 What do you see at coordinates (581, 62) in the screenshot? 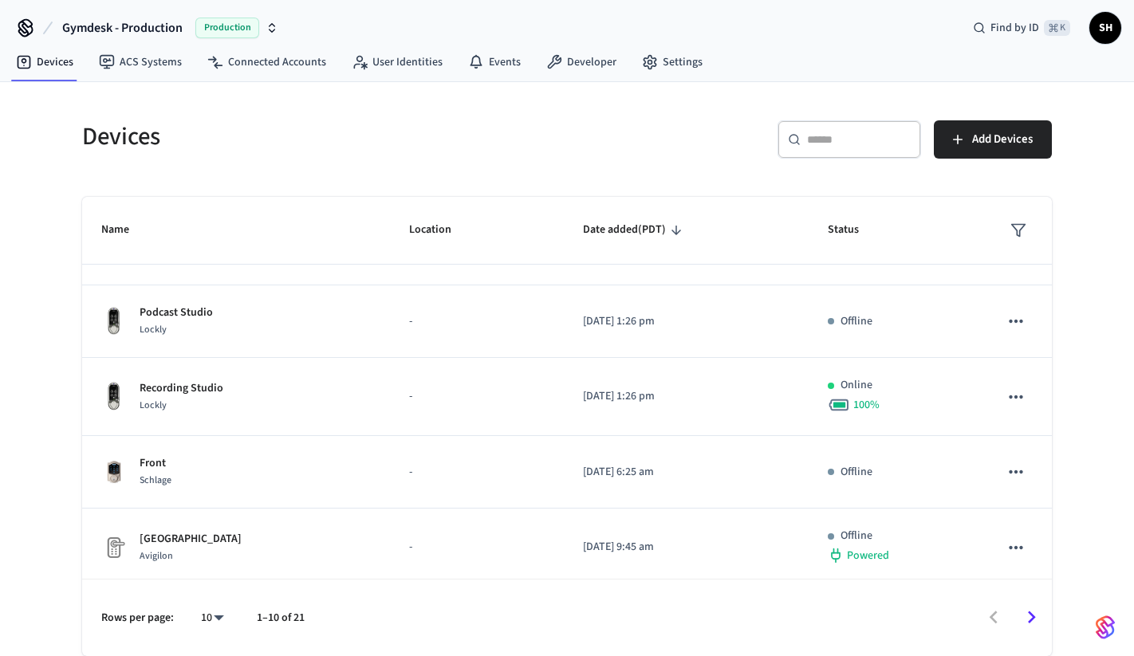
I see `a: Developer` at bounding box center [581, 62].